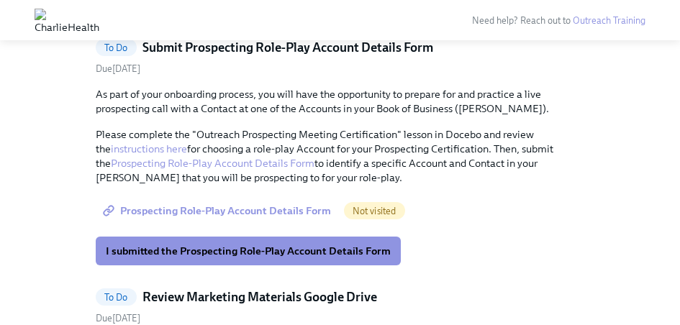 The width and height of the screenshot is (680, 325). I want to click on img: CharlieHealth, so click(67, 20).